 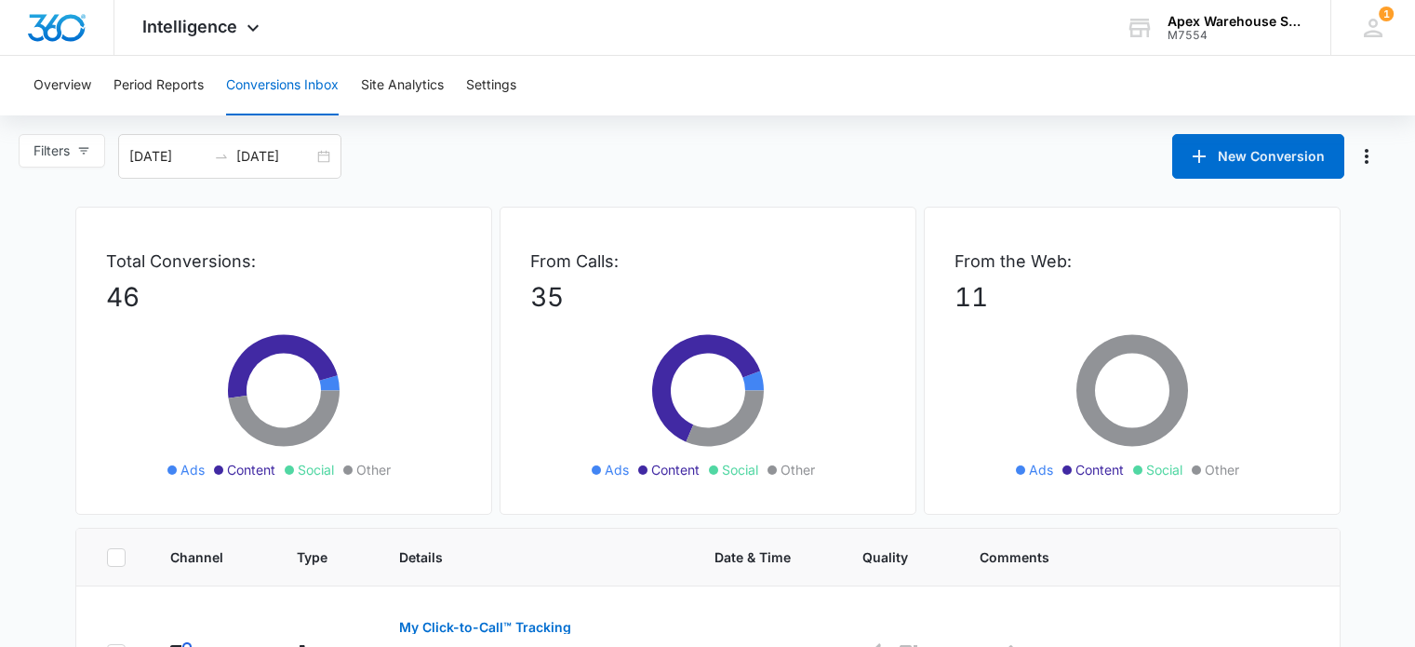 What do you see at coordinates (284, 261) in the screenshot?
I see `p: Total Conversions:` at bounding box center [284, 261].